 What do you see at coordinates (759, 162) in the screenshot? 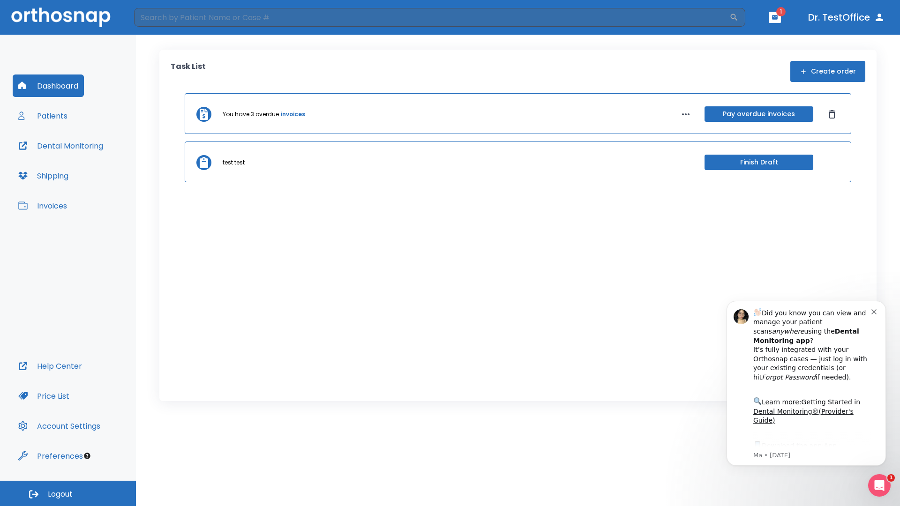
I see `button: Finish Draft` at bounding box center [759, 162].